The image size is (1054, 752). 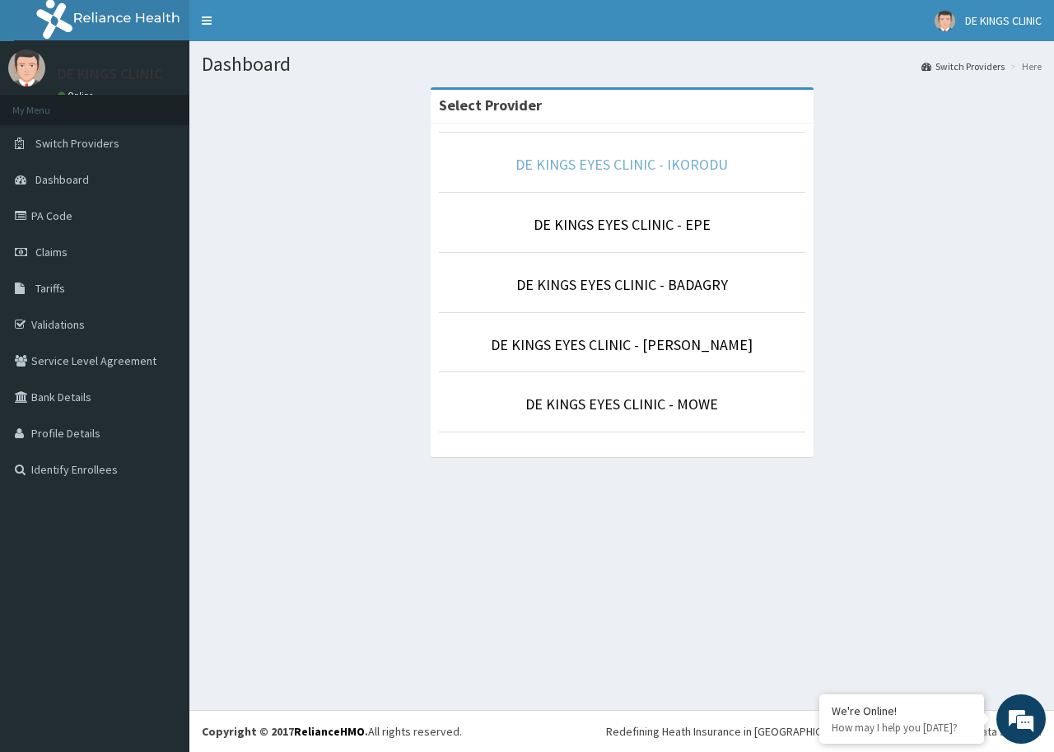 I want to click on h1: Dashboard, so click(x=622, y=64).